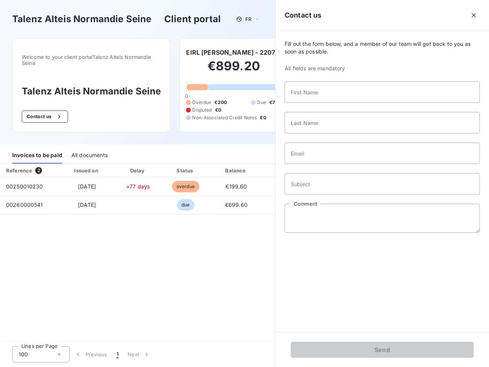 The height and width of the screenshot is (367, 489). I want to click on button: Previous, so click(91, 354).